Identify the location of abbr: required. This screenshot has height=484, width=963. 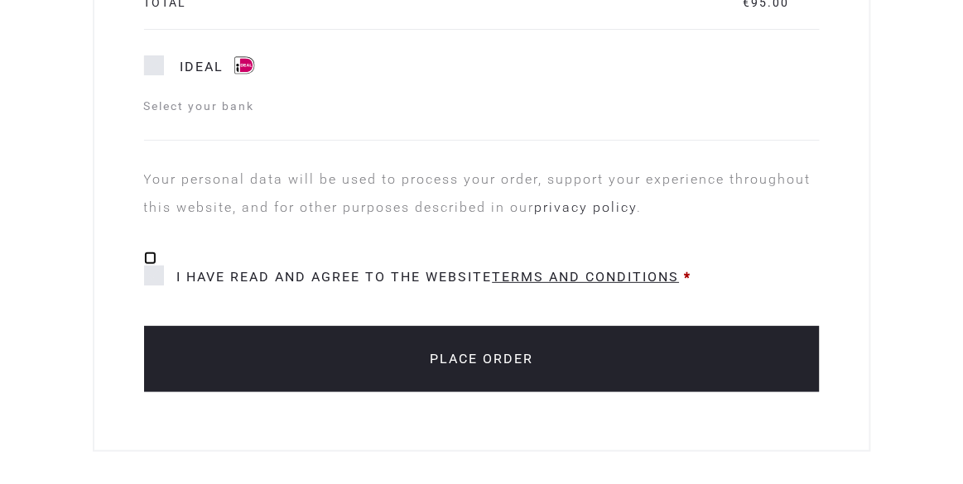
(688, 277).